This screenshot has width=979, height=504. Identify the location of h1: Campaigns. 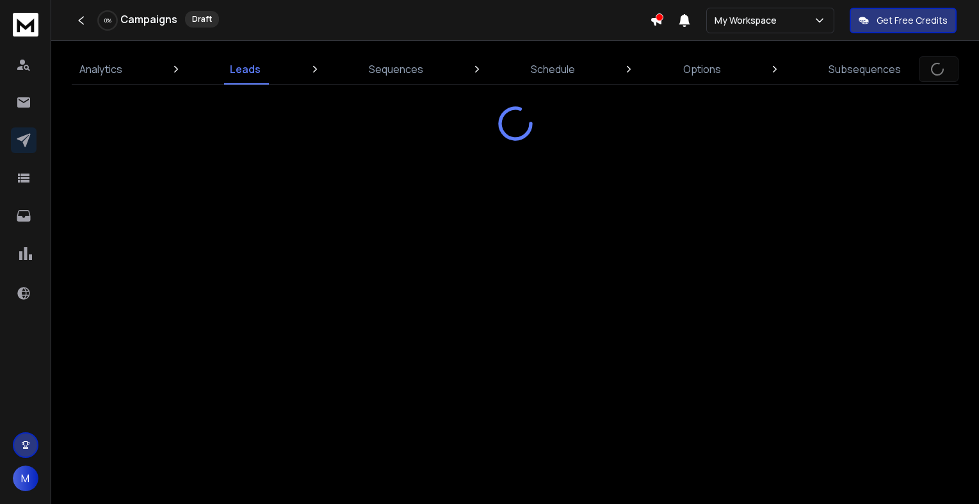
(149, 19).